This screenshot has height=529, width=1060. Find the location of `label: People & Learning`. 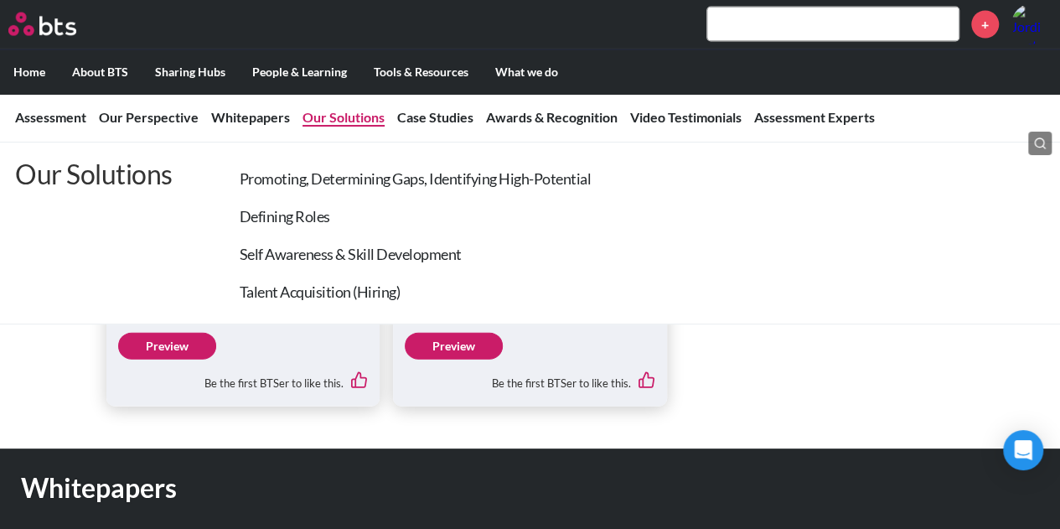

label: People & Learning is located at coordinates (299, 72).